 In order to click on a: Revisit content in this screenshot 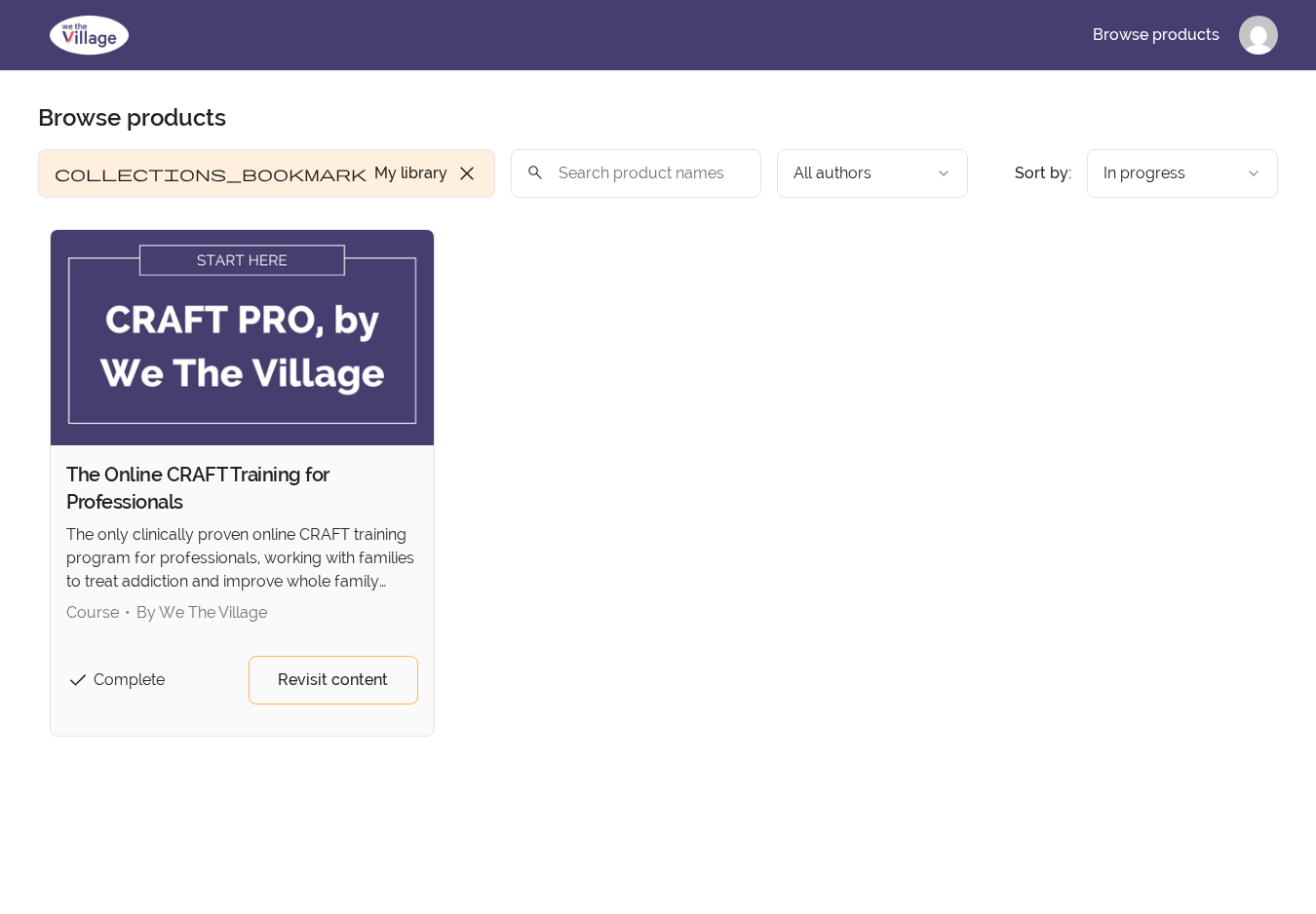, I will do `click(334, 680)`.